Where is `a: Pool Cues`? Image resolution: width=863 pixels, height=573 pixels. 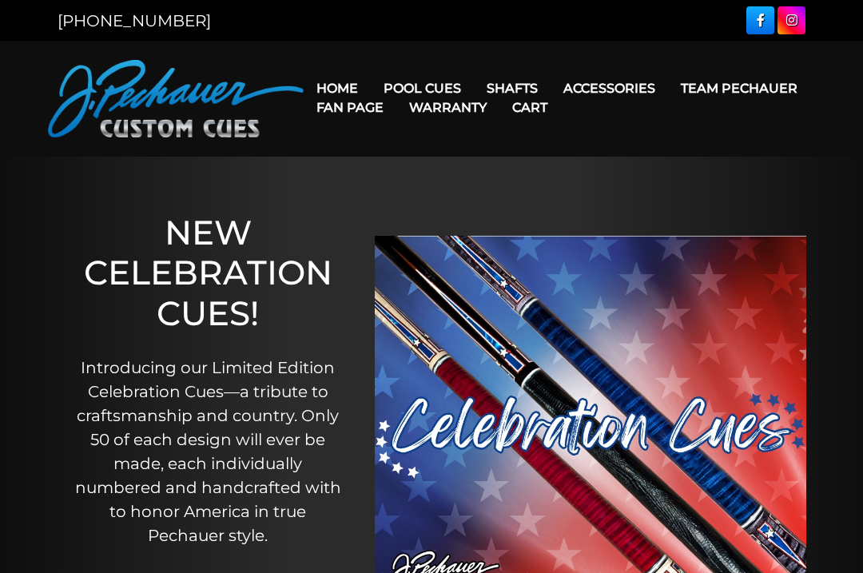
a: Pool Cues is located at coordinates (422, 88).